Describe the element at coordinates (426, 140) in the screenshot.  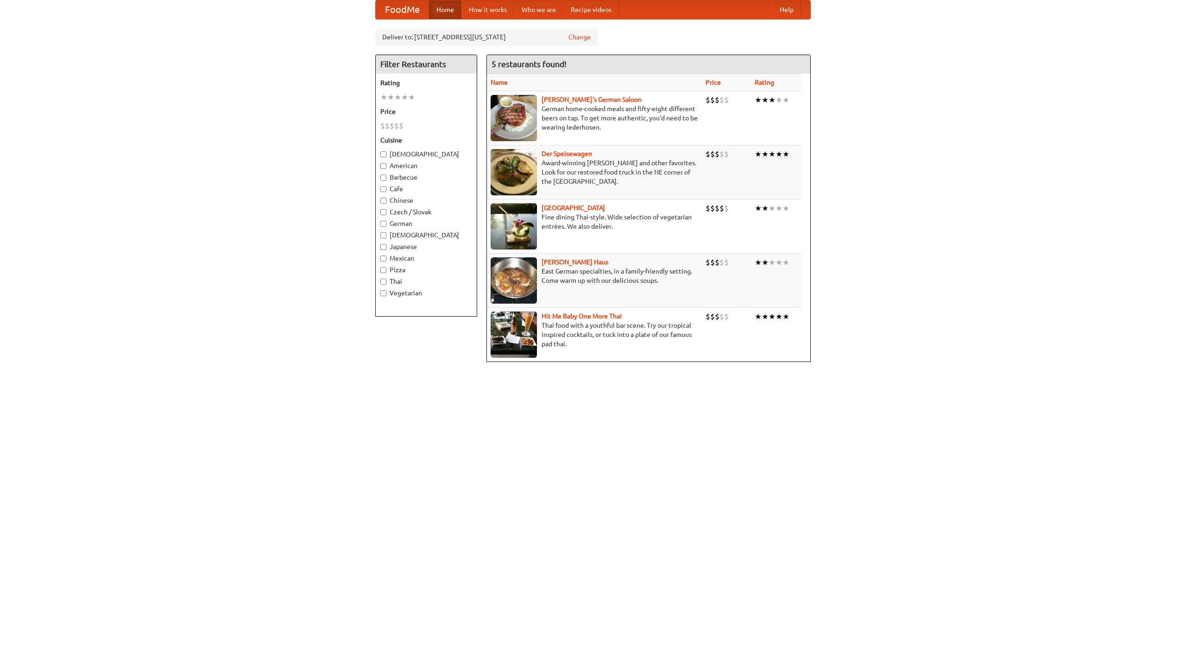
I see `h5: Cuisine` at that location.